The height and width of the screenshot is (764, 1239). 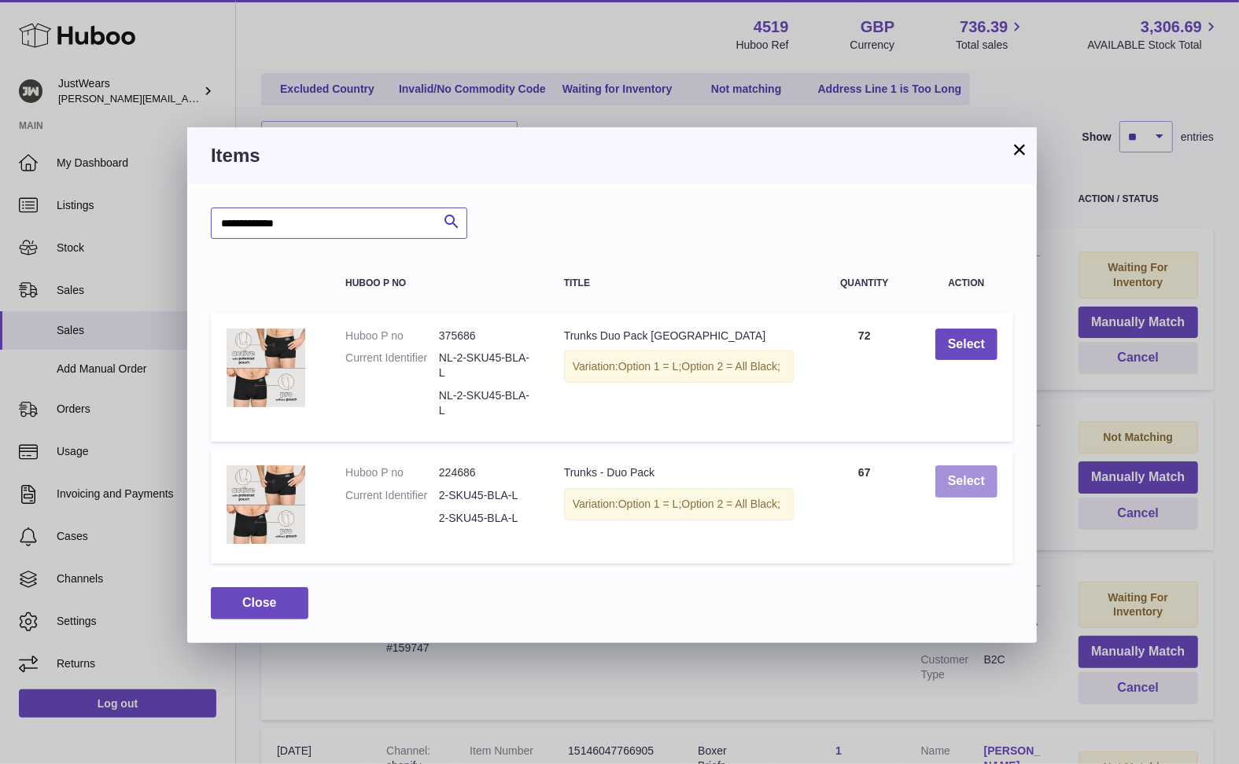 What do you see at coordinates (485, 336) in the screenshot?
I see `dd: 375686` at bounding box center [485, 336].